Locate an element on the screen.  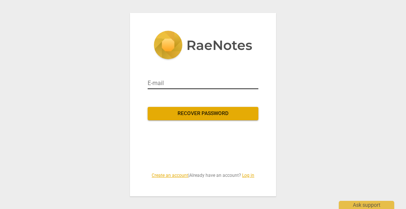
a: Create an account is located at coordinates (170, 175).